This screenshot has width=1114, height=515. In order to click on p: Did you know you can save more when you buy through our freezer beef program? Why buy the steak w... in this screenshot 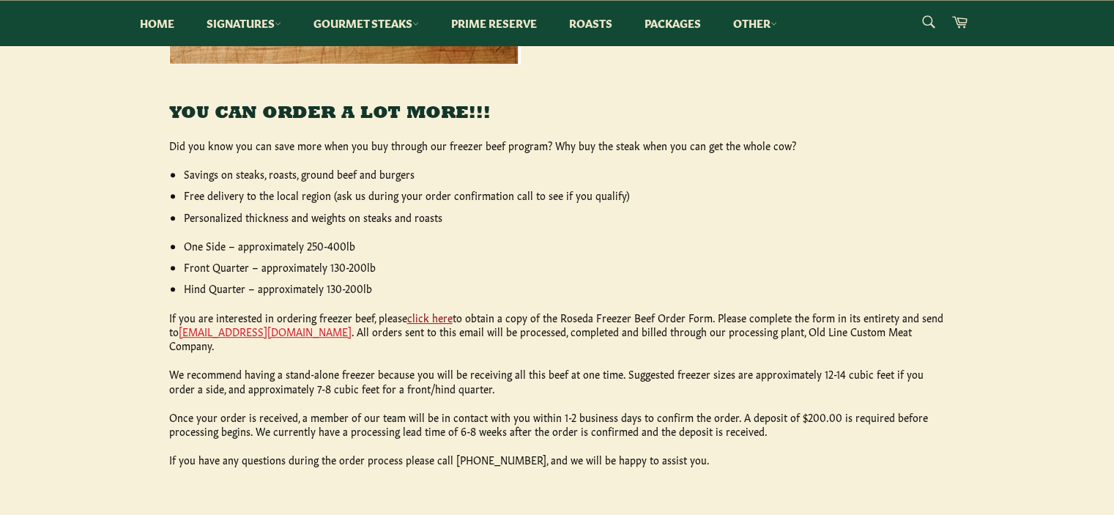, I will do `click(557, 145)`.